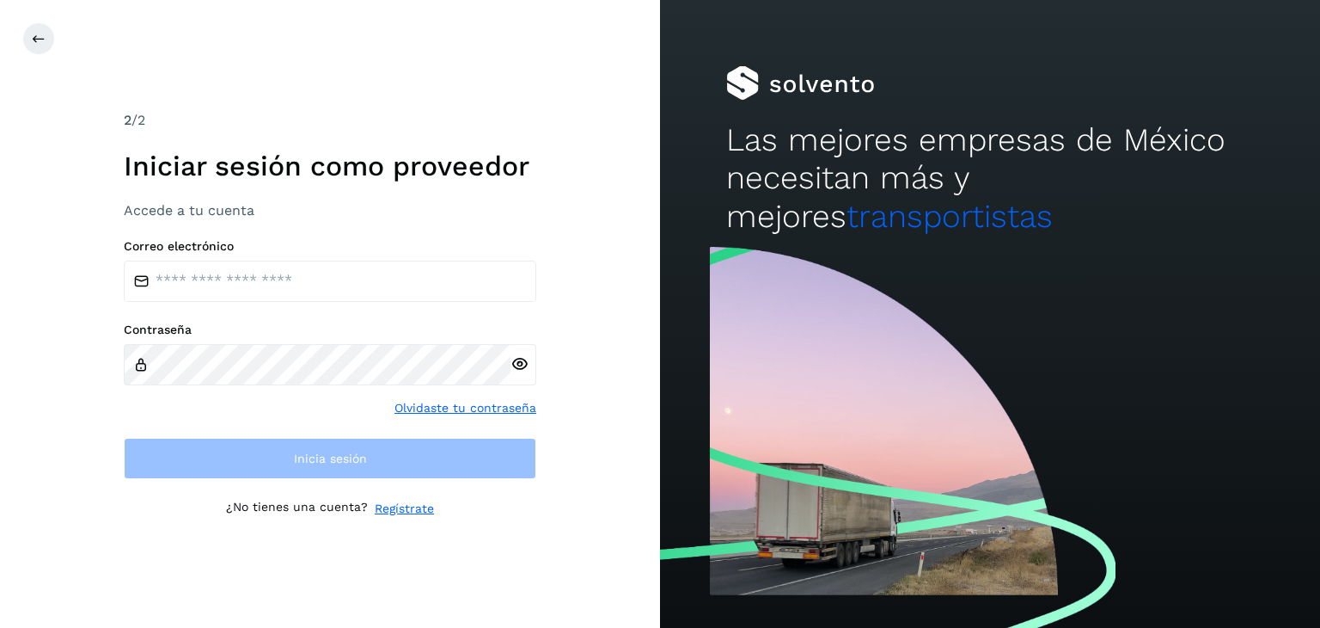 This screenshot has width=1320, height=628. What do you see at coordinates (950, 216) in the screenshot?
I see `span: transportistas` at bounding box center [950, 216].